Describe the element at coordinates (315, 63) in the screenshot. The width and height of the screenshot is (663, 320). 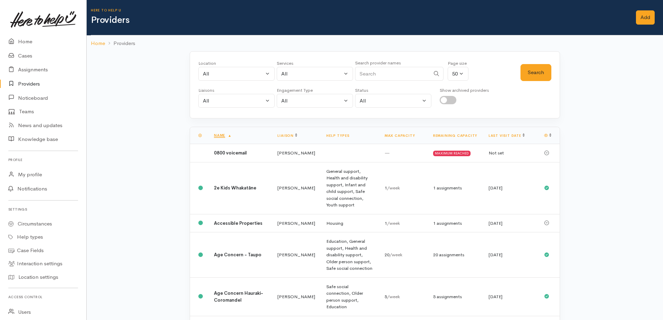
I see `div: Services` at that location.